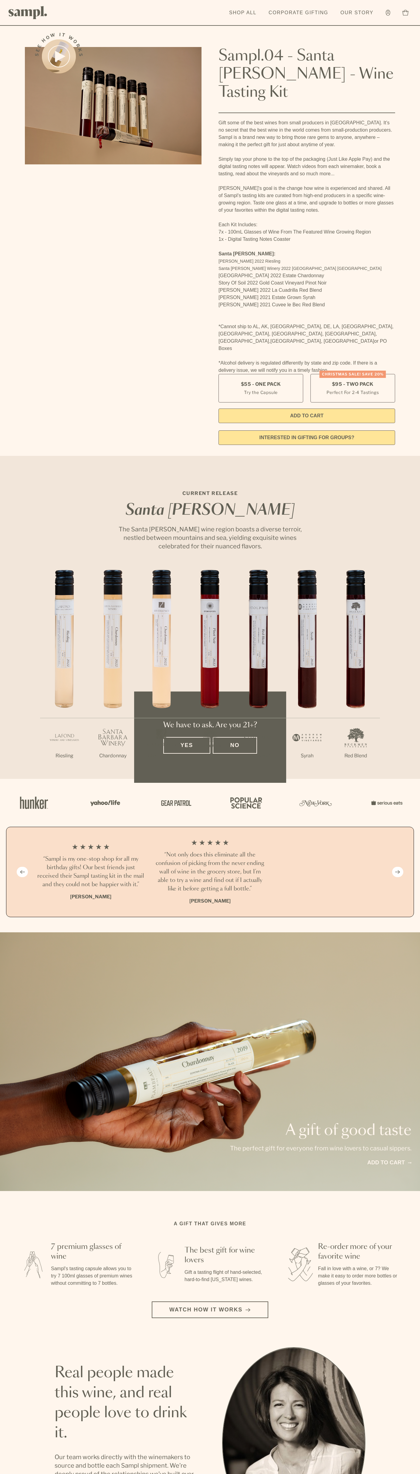  I want to click on a: Add to cart, so click(389, 1162).